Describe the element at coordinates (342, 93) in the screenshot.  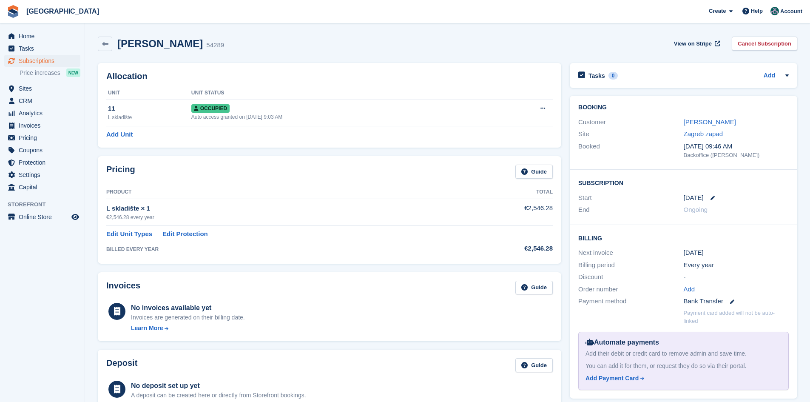
I see `th: Unit Status` at that location.